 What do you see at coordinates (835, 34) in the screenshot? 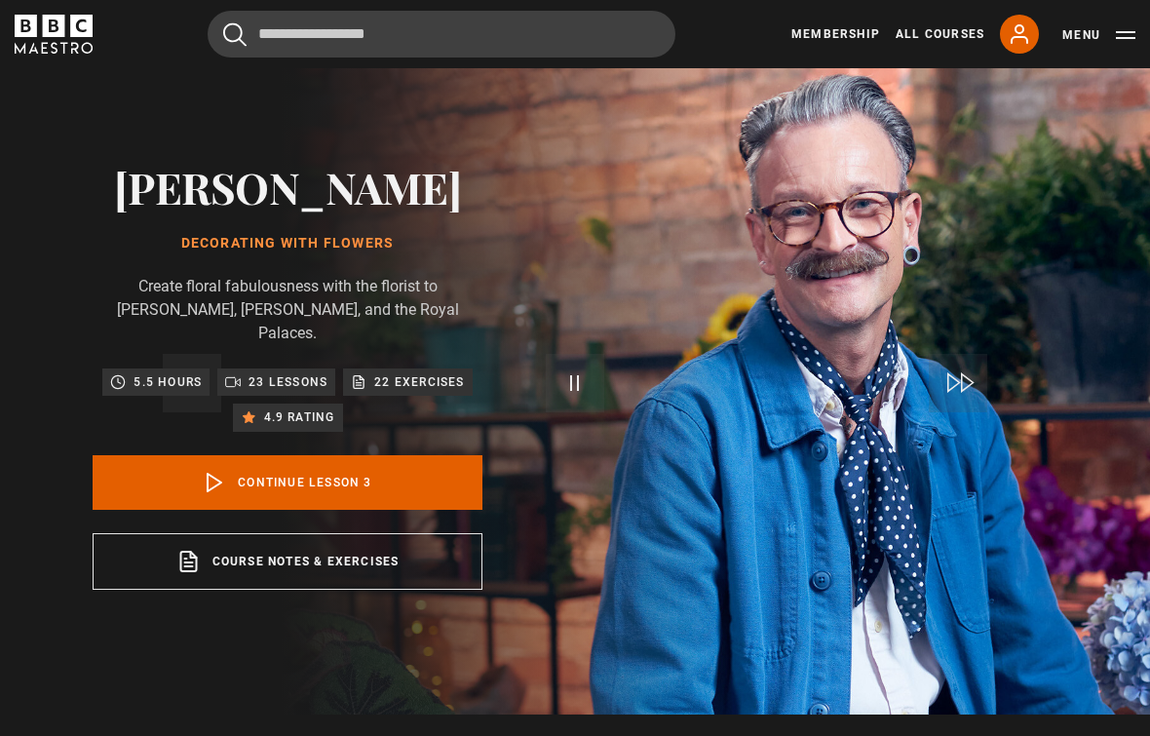
I see `a: Membership` at bounding box center [835, 34].